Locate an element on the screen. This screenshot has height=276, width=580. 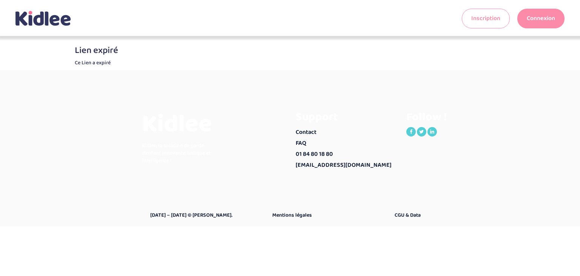
a: Connexion is located at coordinates (541, 19).